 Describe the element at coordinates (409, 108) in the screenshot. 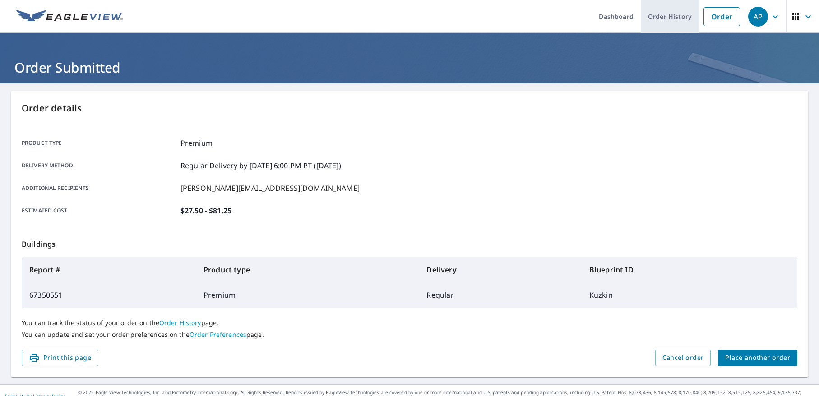

I see `p: Order details` at that location.